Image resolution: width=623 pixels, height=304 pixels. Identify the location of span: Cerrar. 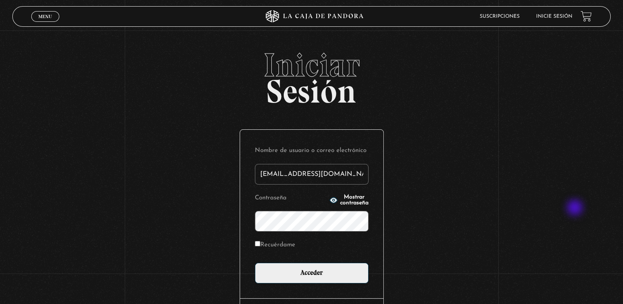
(45, 24).